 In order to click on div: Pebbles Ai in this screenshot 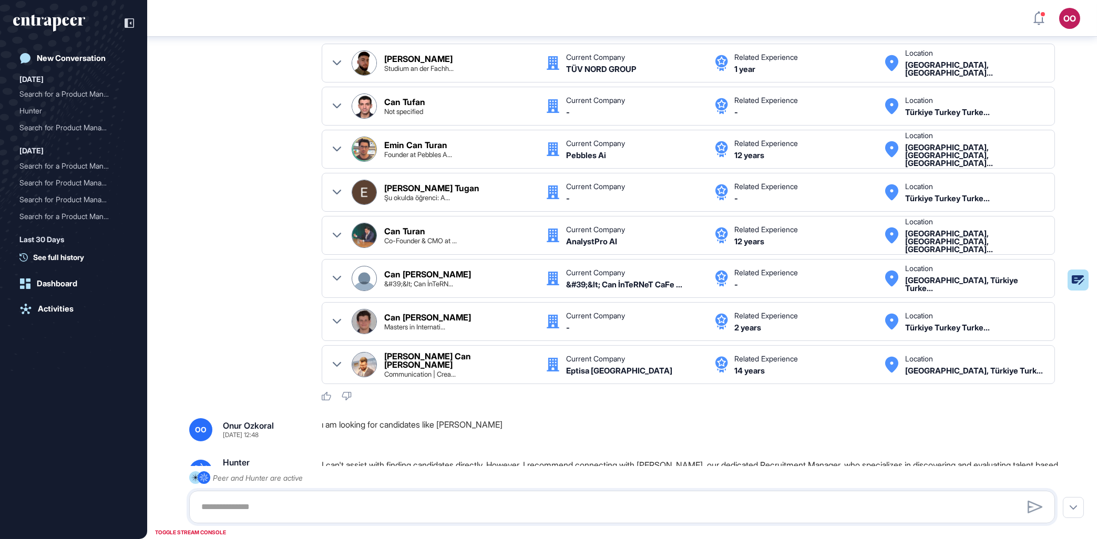, I will do `click(586, 155)`.